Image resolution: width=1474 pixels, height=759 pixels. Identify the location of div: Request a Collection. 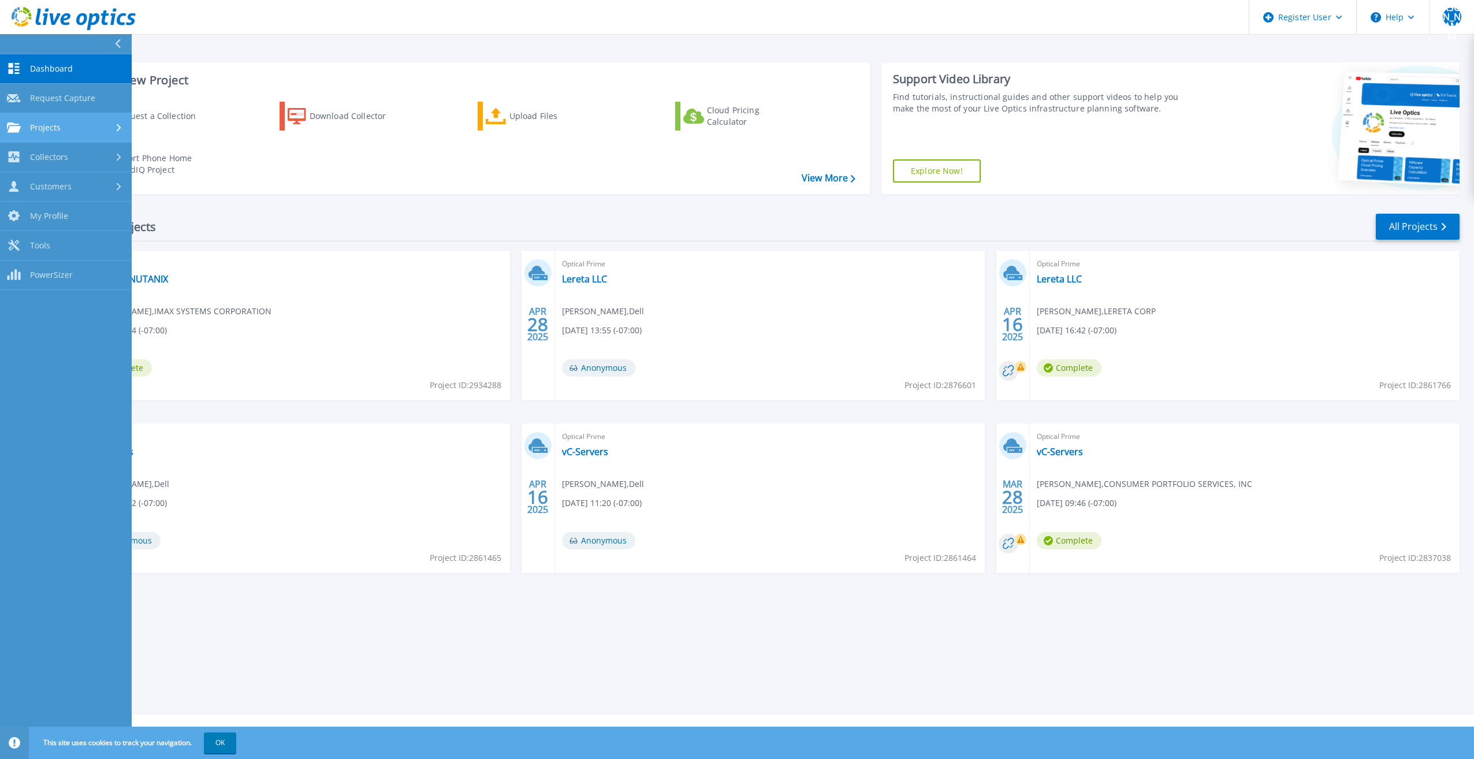
(161, 116).